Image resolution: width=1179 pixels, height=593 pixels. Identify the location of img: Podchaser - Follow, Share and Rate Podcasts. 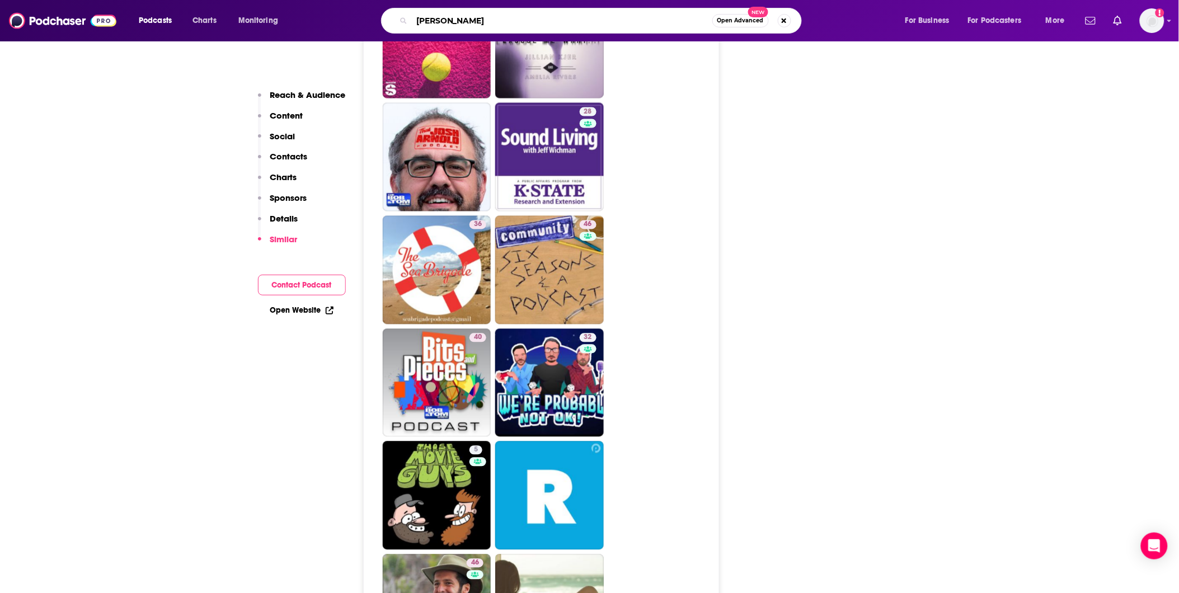
(63, 21).